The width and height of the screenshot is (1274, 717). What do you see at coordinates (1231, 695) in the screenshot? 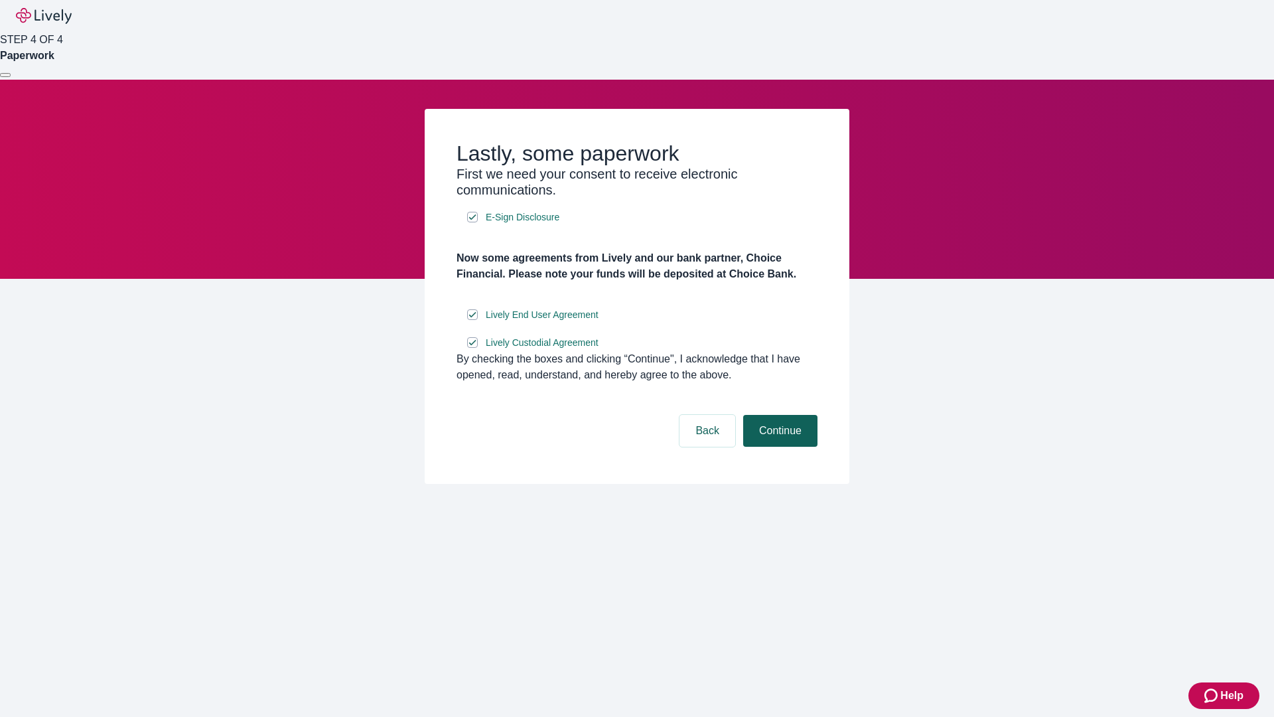
I see `span: Help` at bounding box center [1231, 695].